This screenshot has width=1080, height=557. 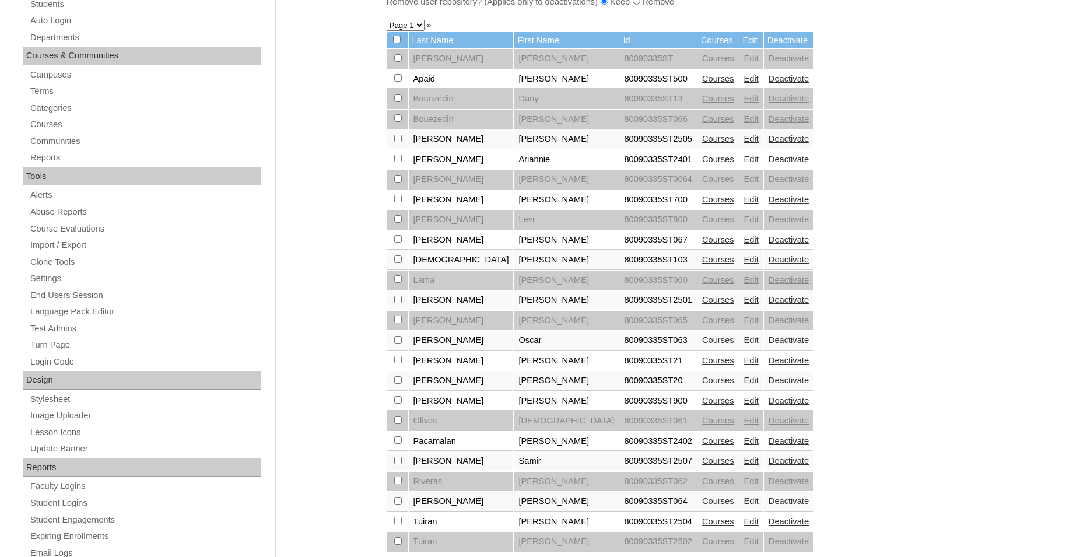 I want to click on td: Pacamalan, so click(x=461, y=441).